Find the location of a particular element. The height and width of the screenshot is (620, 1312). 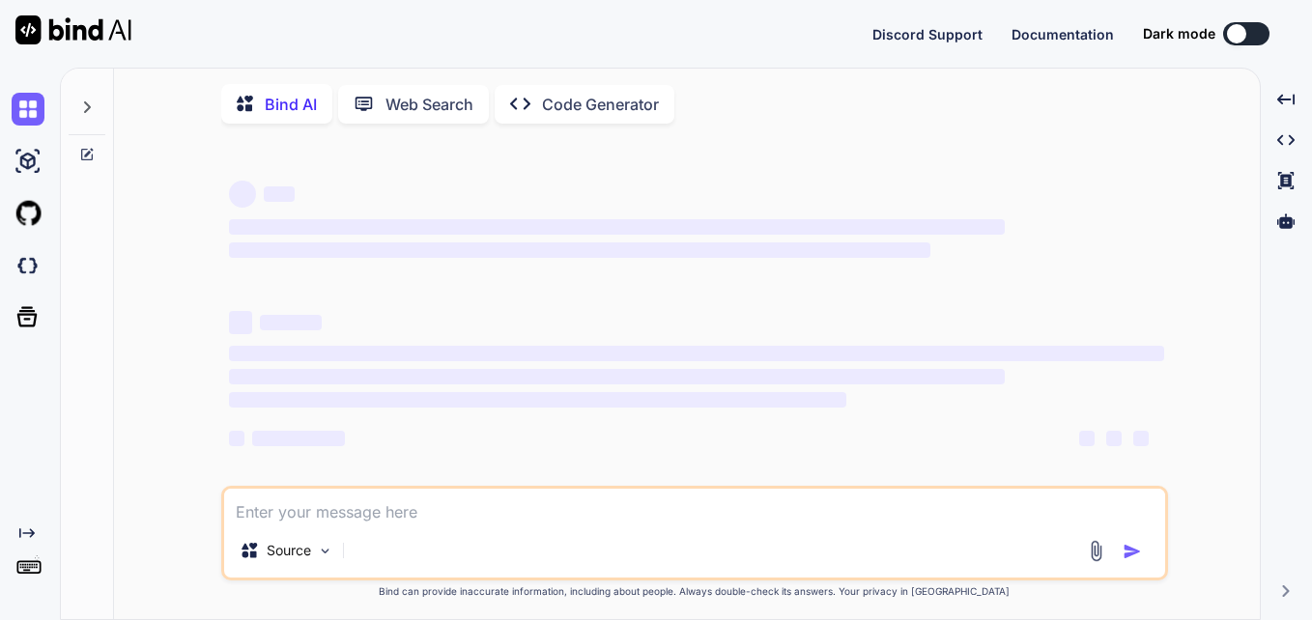

img: Bind AI is located at coordinates (73, 30).